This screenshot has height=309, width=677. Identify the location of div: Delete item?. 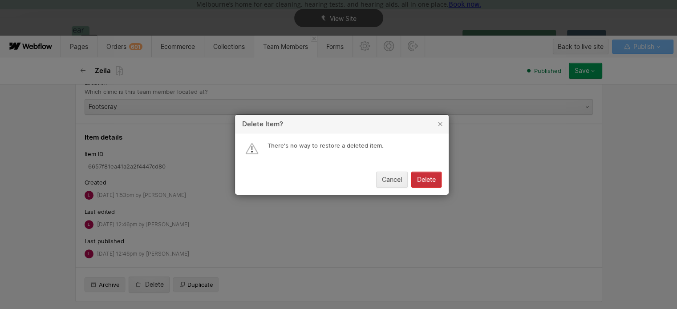
(334, 124).